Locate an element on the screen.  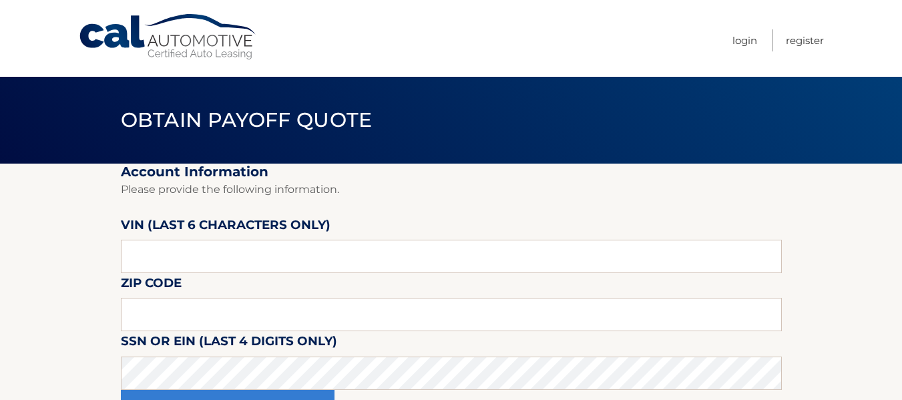
label: Zip Code is located at coordinates (151, 285).